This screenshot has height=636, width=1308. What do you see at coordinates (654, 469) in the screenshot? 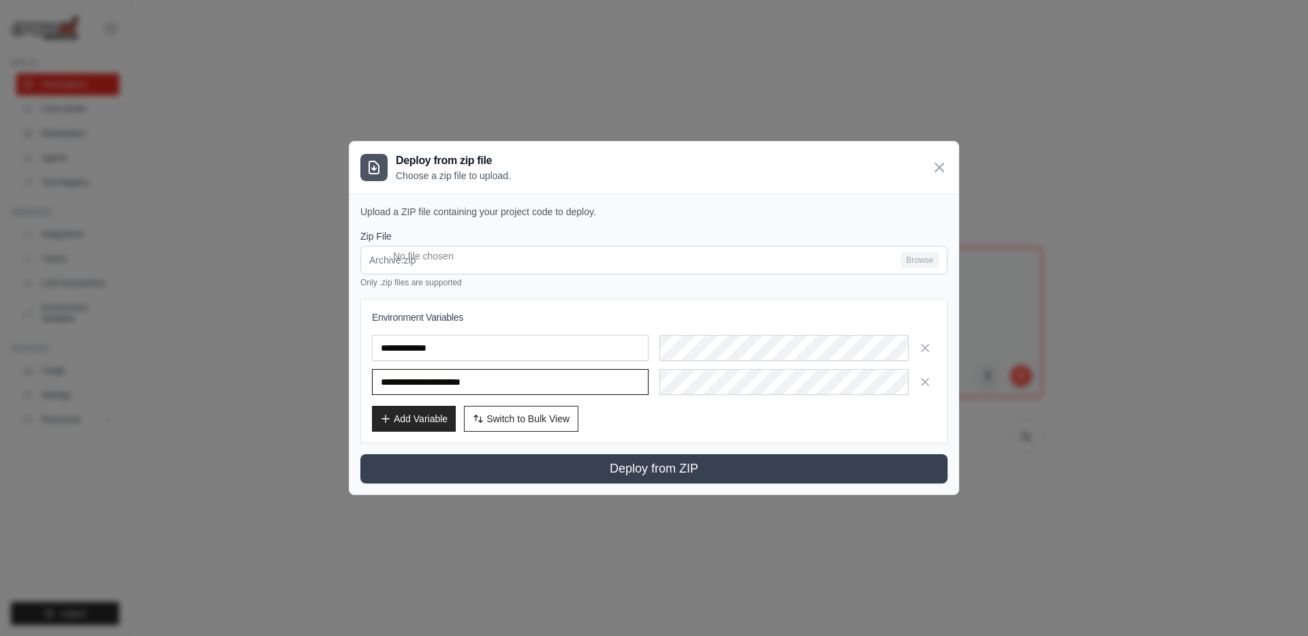
I see `button: Deploy from ZIP` at bounding box center [654, 469].